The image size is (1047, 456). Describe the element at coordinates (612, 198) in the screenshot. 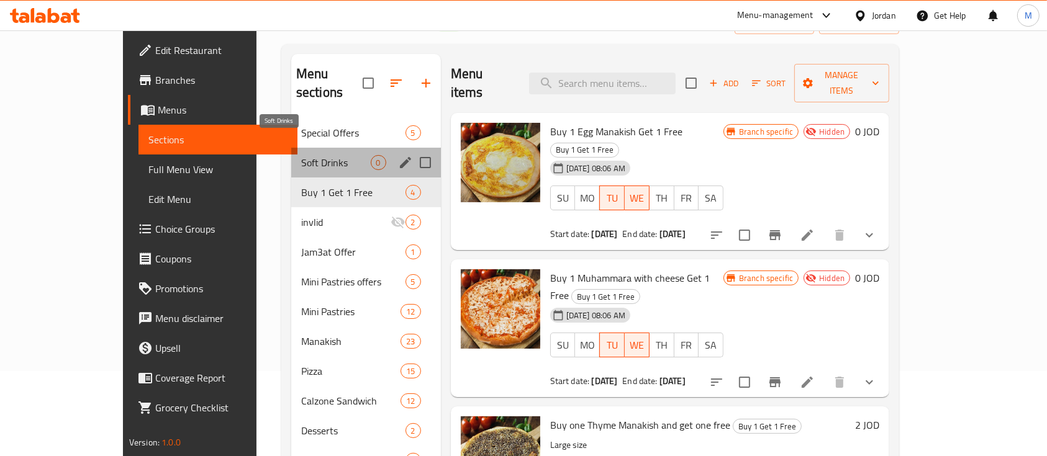

I see `span: TU` at that location.